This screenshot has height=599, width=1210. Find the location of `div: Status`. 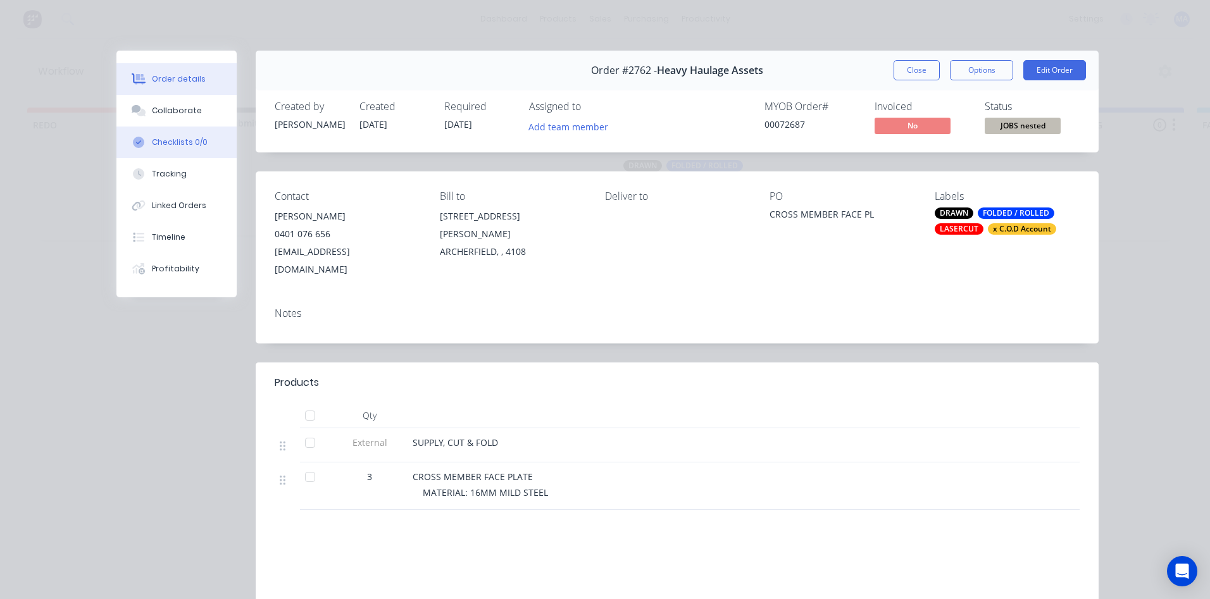

div: Status is located at coordinates (1032, 106).